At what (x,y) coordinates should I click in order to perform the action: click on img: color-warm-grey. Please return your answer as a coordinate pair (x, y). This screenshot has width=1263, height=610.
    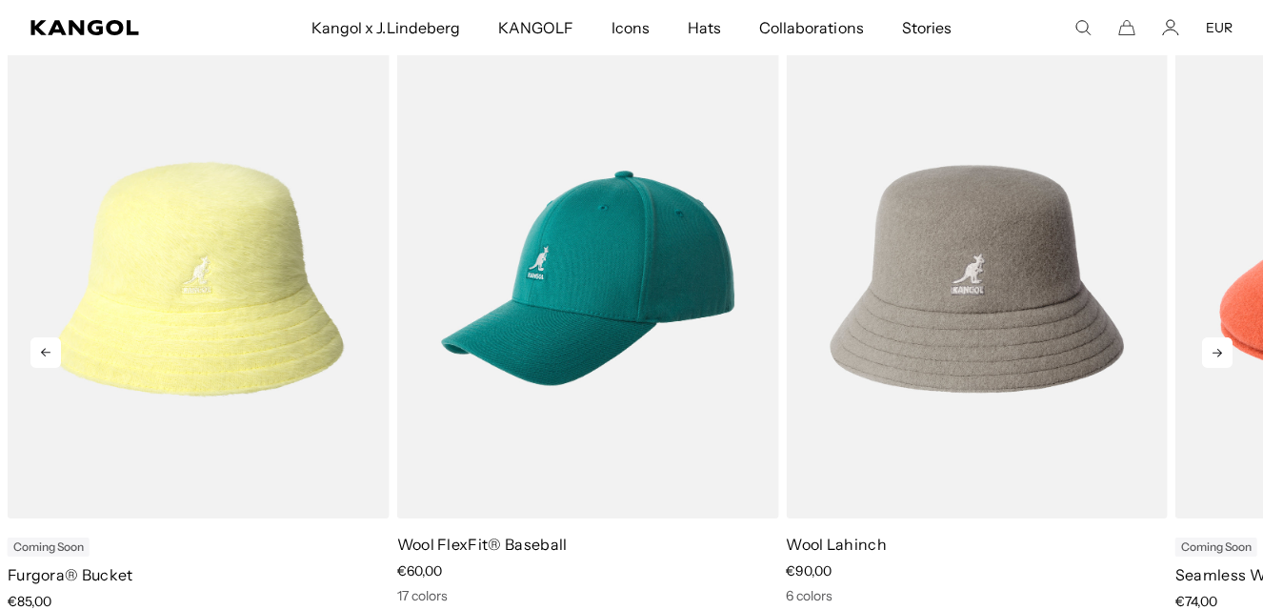
    Looking at the image, I should click on (976, 278).